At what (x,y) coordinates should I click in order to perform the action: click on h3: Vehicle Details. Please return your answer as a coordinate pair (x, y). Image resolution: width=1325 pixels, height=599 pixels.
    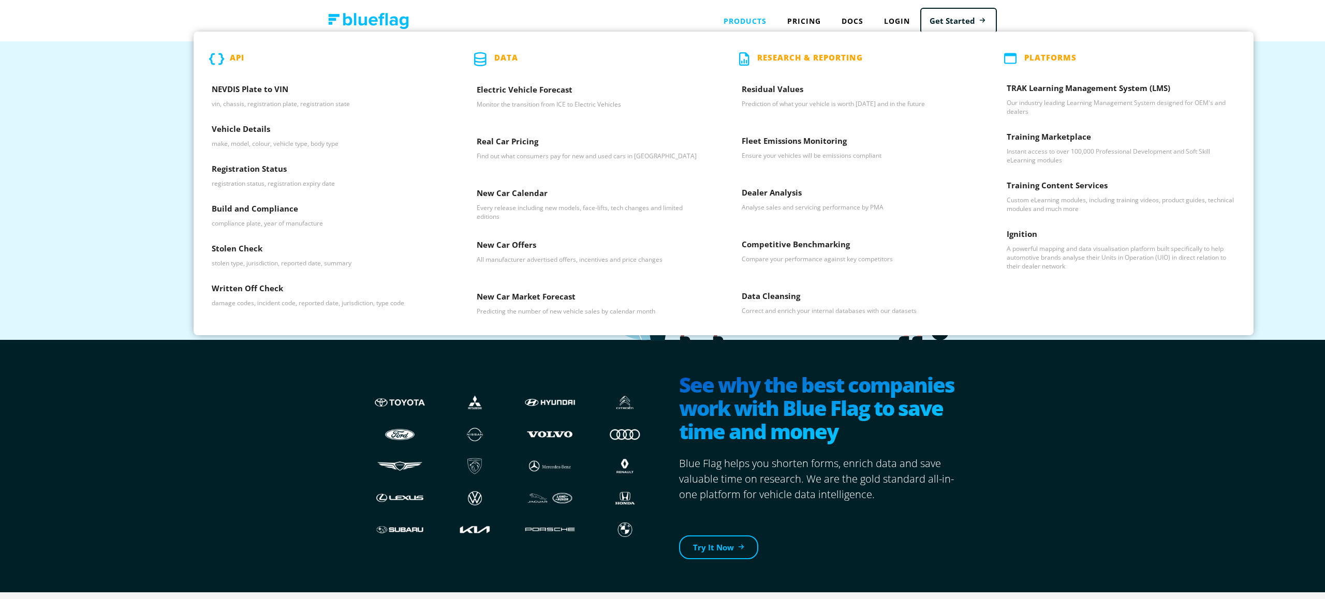
    Looking at the image, I should click on (326, 131).